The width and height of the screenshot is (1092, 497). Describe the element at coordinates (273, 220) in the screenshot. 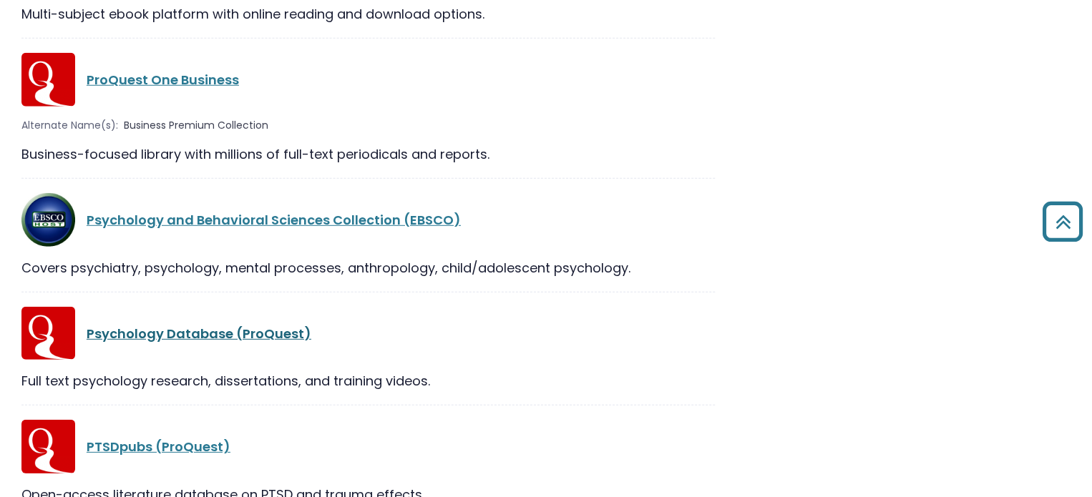

I see `a: Psychology and Behavioral Sciences Collection (EBSCO)` at that location.